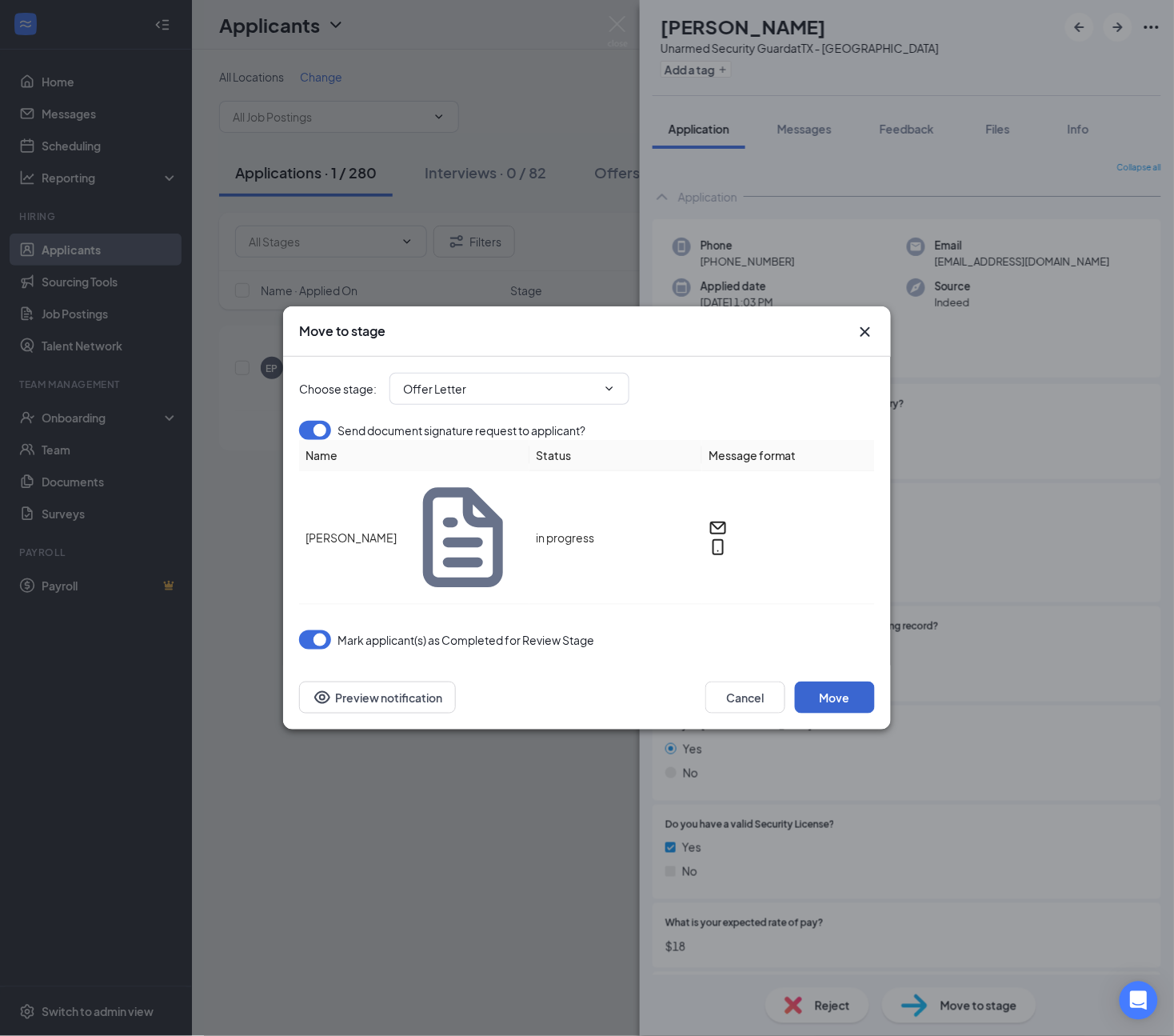  Describe the element at coordinates (461, 430) in the screenshot. I see `span: Send document signature request to applicant?` at that location.